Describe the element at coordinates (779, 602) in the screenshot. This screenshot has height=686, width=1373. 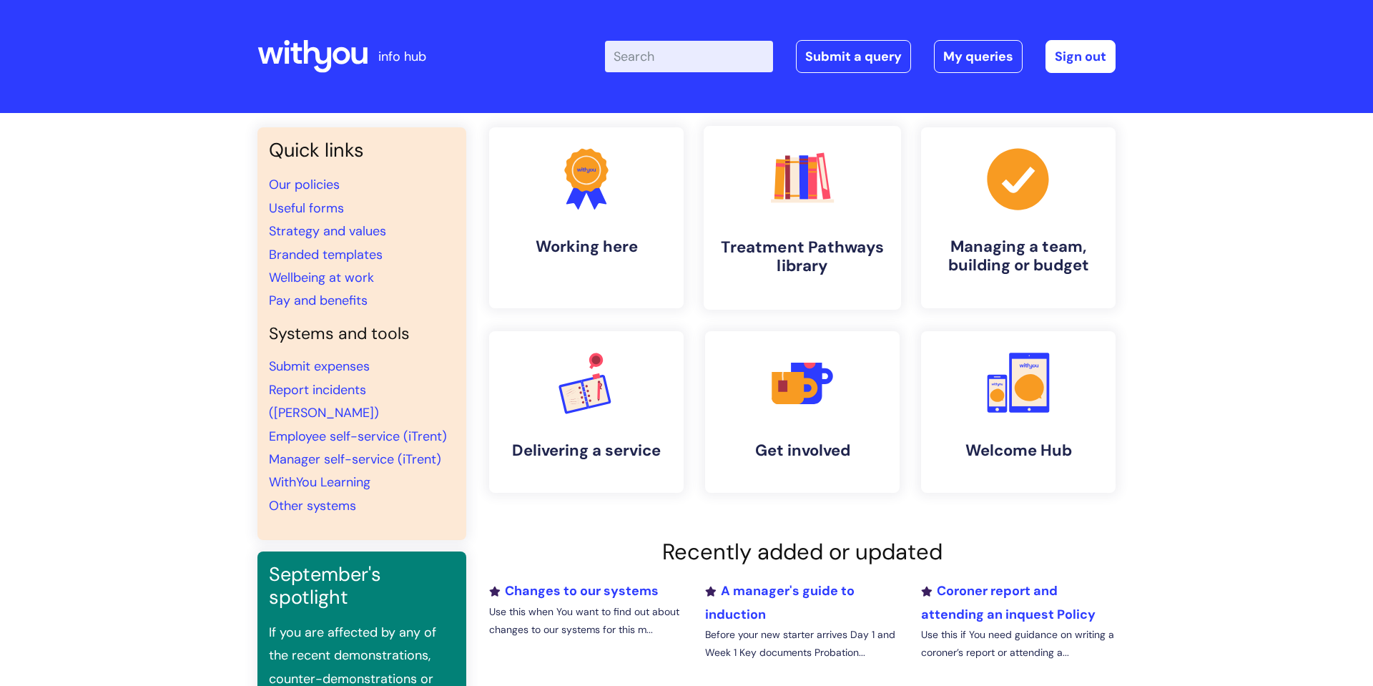
I see `a: A manager's guide to induction` at that location.